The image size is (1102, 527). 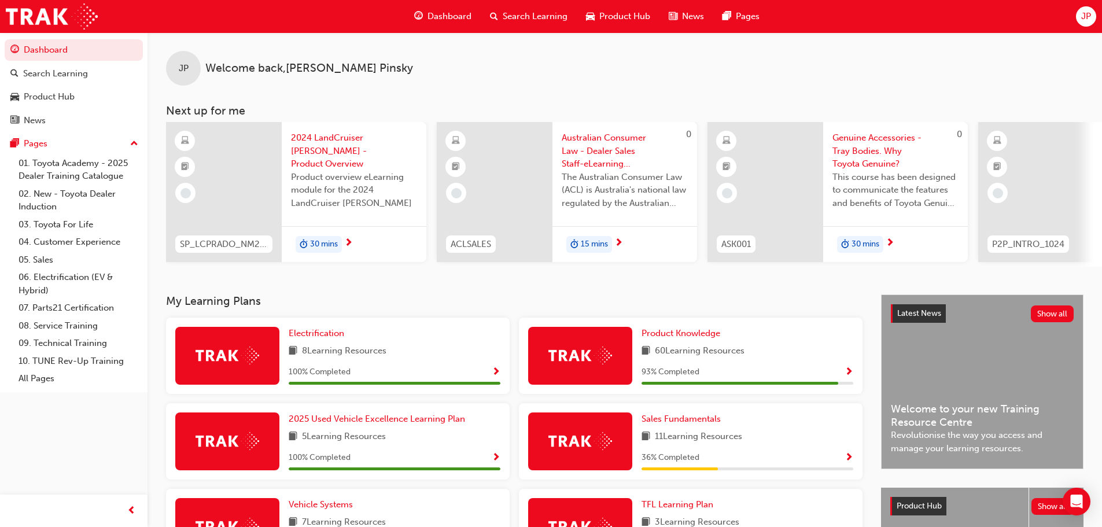 I want to click on a: search-iconSearch Learning, so click(x=529, y=16).